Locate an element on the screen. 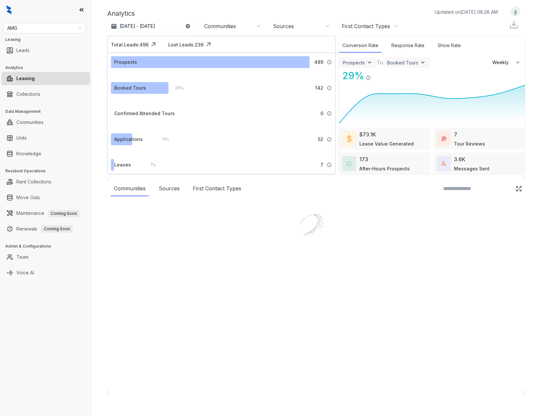  div: Applications is located at coordinates (128, 139).